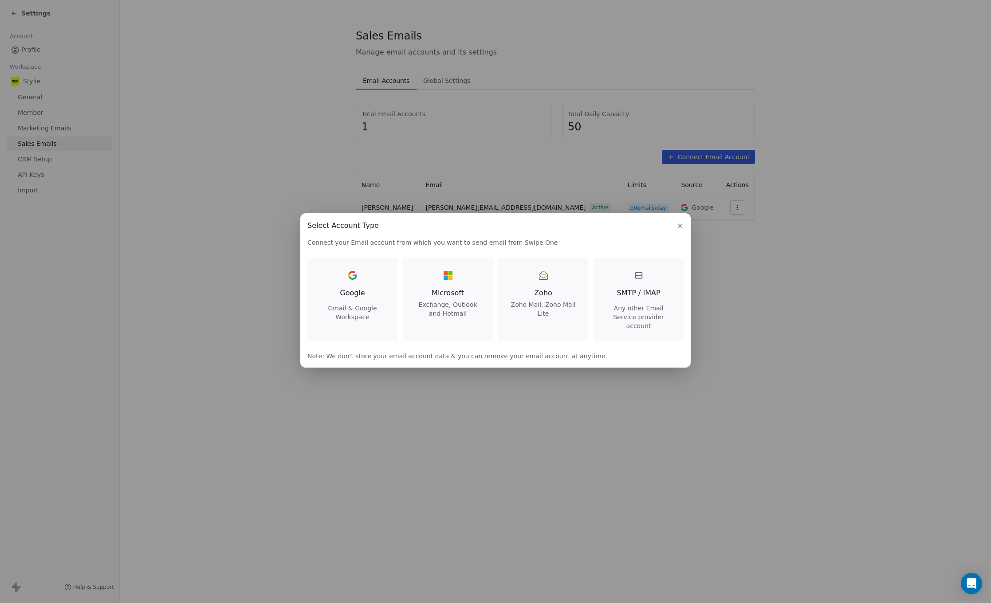 This screenshot has width=991, height=603. I want to click on span: Zoho Mail, Zoho Mail Lite, so click(543, 309).